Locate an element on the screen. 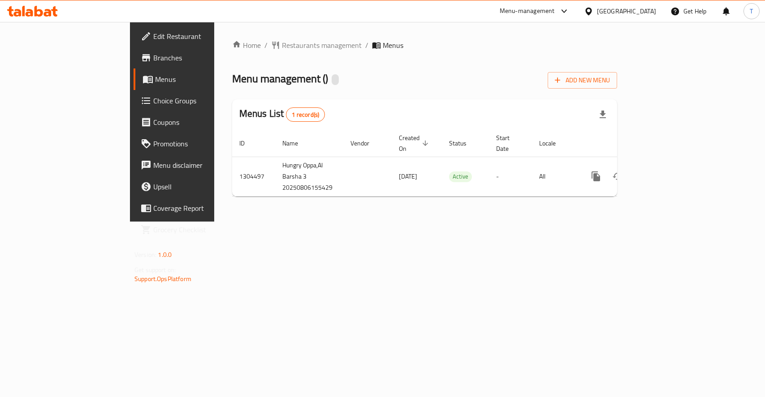  div: Total records count is located at coordinates (305, 115).